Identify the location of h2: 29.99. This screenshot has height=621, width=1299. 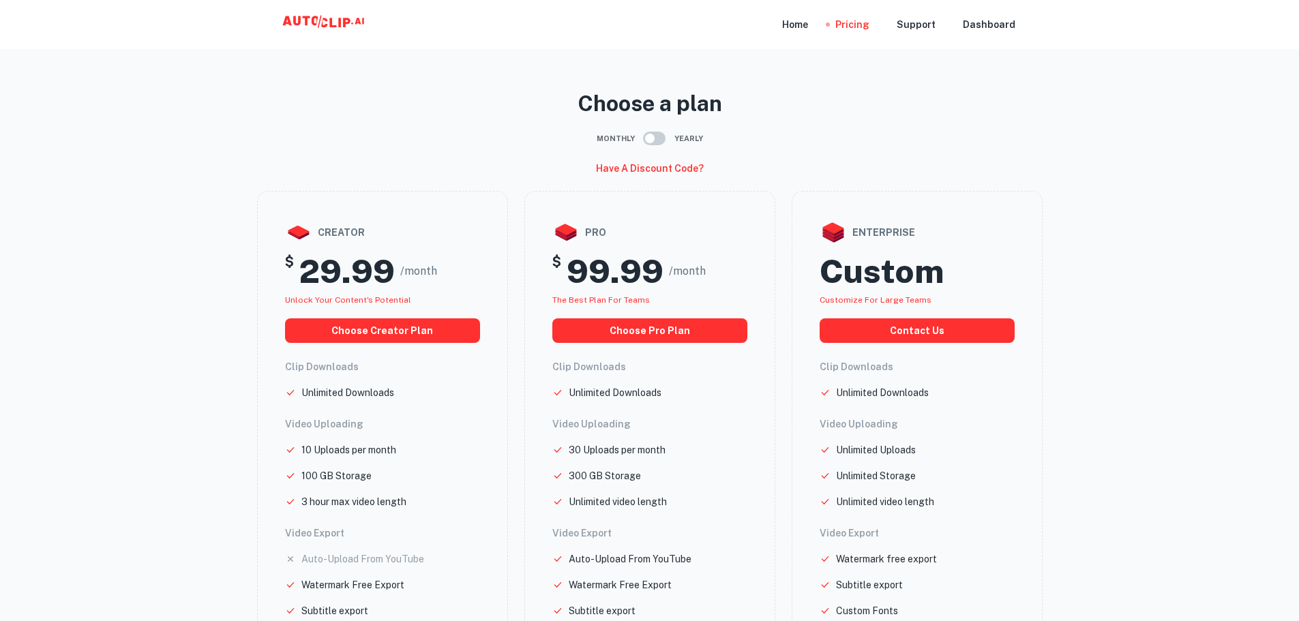
(347, 271).